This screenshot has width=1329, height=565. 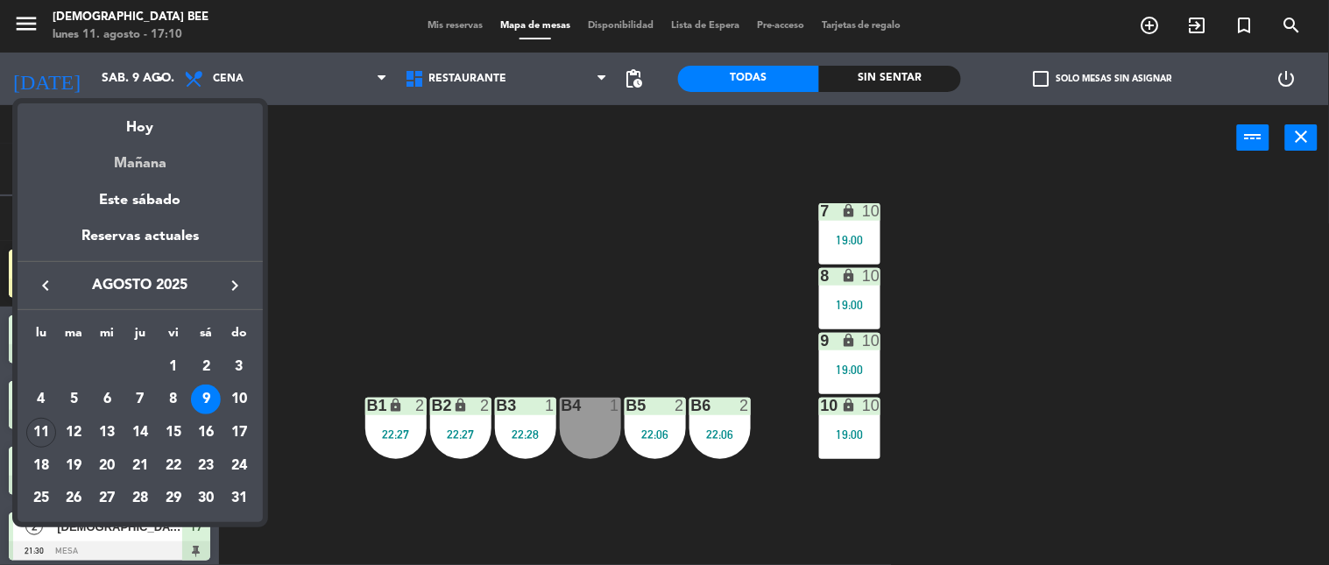 What do you see at coordinates (41, 466) in the screenshot?
I see `td: 18 de agosto de 2025` at bounding box center [41, 466].